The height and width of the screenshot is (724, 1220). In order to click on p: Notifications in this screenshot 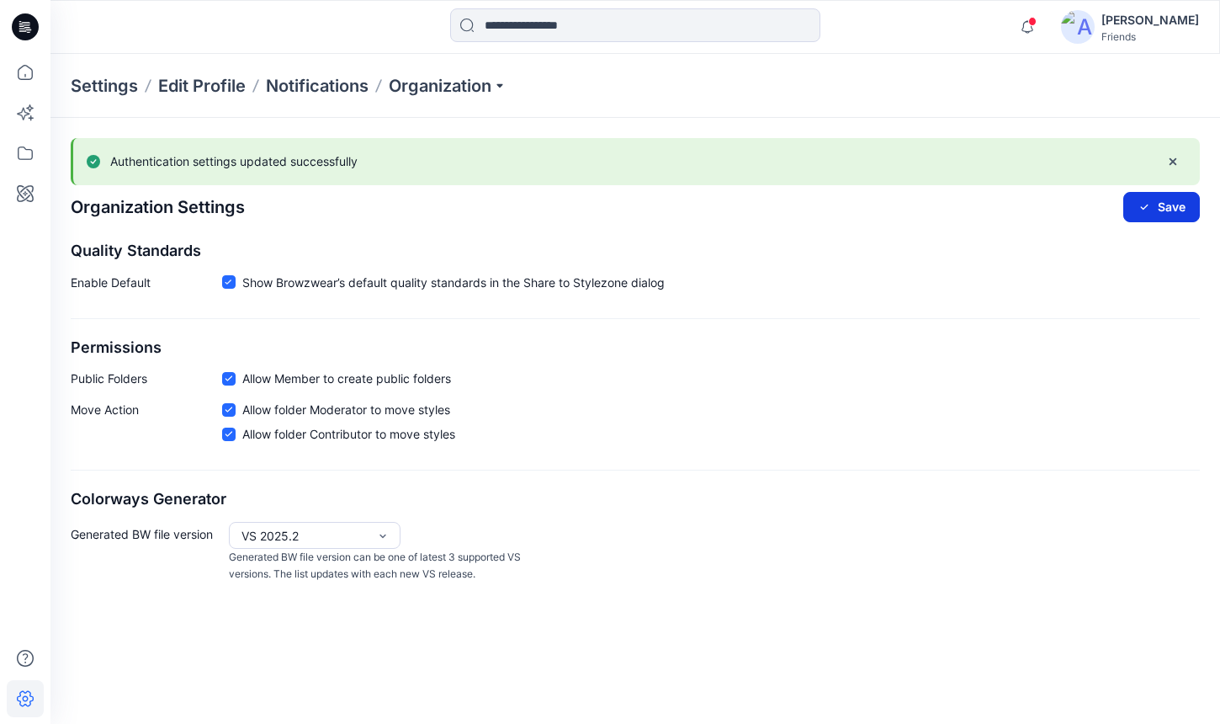, I will do `click(317, 86)`.